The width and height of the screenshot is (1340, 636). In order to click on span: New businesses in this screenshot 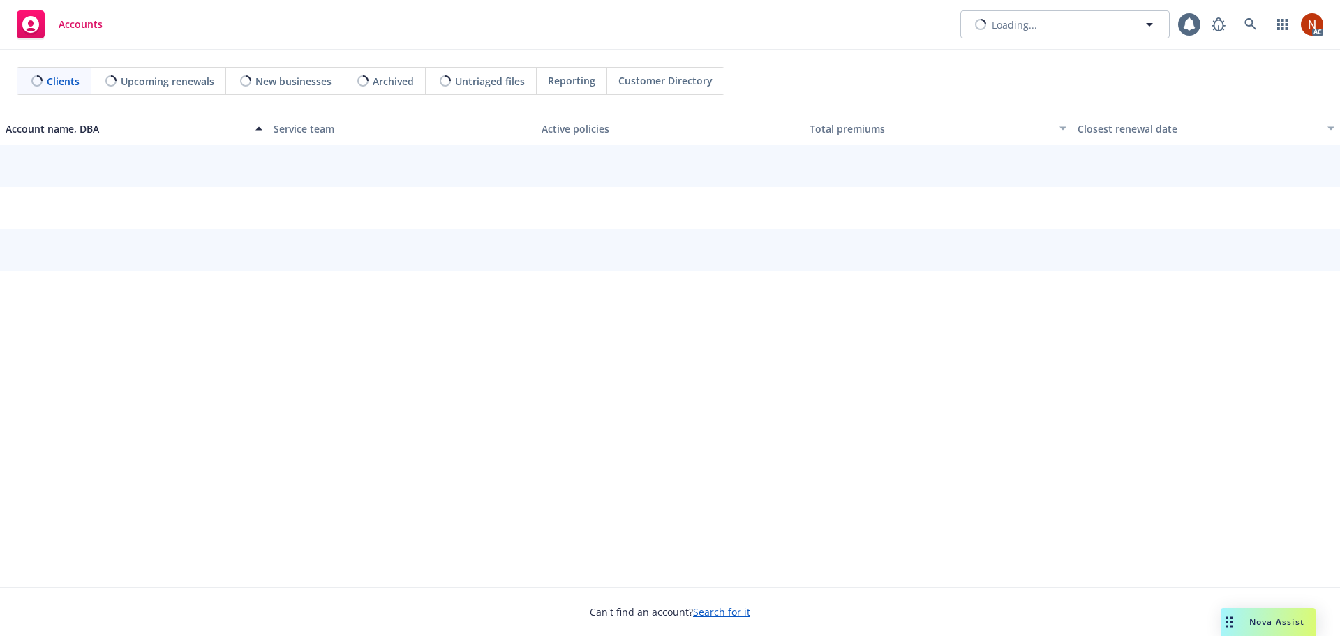, I will do `click(293, 81)`.